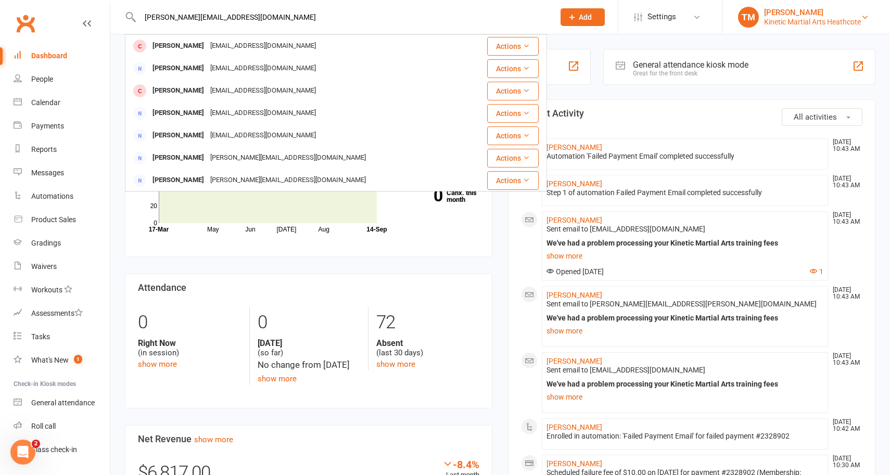 The image size is (890, 475). Describe the element at coordinates (460, 464) in the screenshot. I see `div: -8.4%` at that location.